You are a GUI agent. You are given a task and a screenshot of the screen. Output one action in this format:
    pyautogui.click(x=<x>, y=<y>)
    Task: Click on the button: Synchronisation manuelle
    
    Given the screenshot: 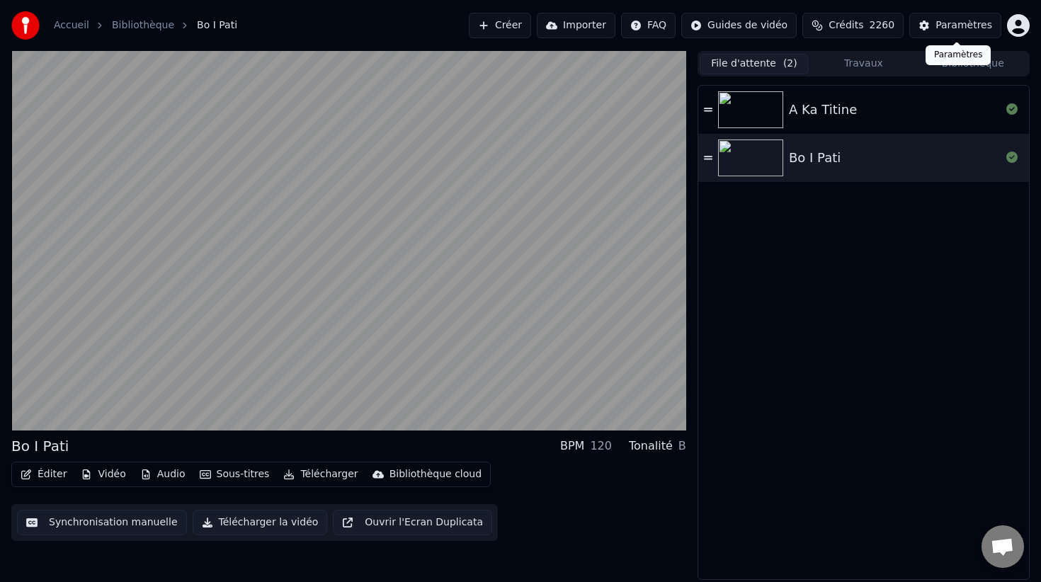 What is the action you would take?
    pyautogui.click(x=102, y=523)
    